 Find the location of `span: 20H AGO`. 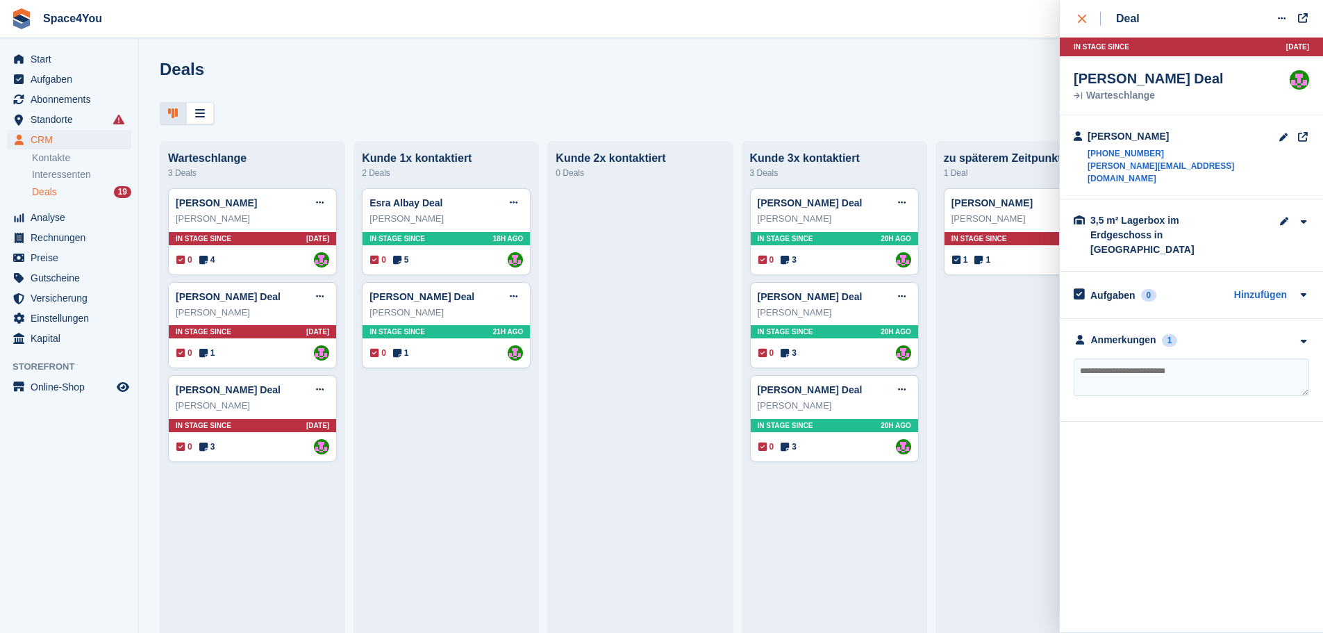

span: 20H AGO is located at coordinates (896, 425).